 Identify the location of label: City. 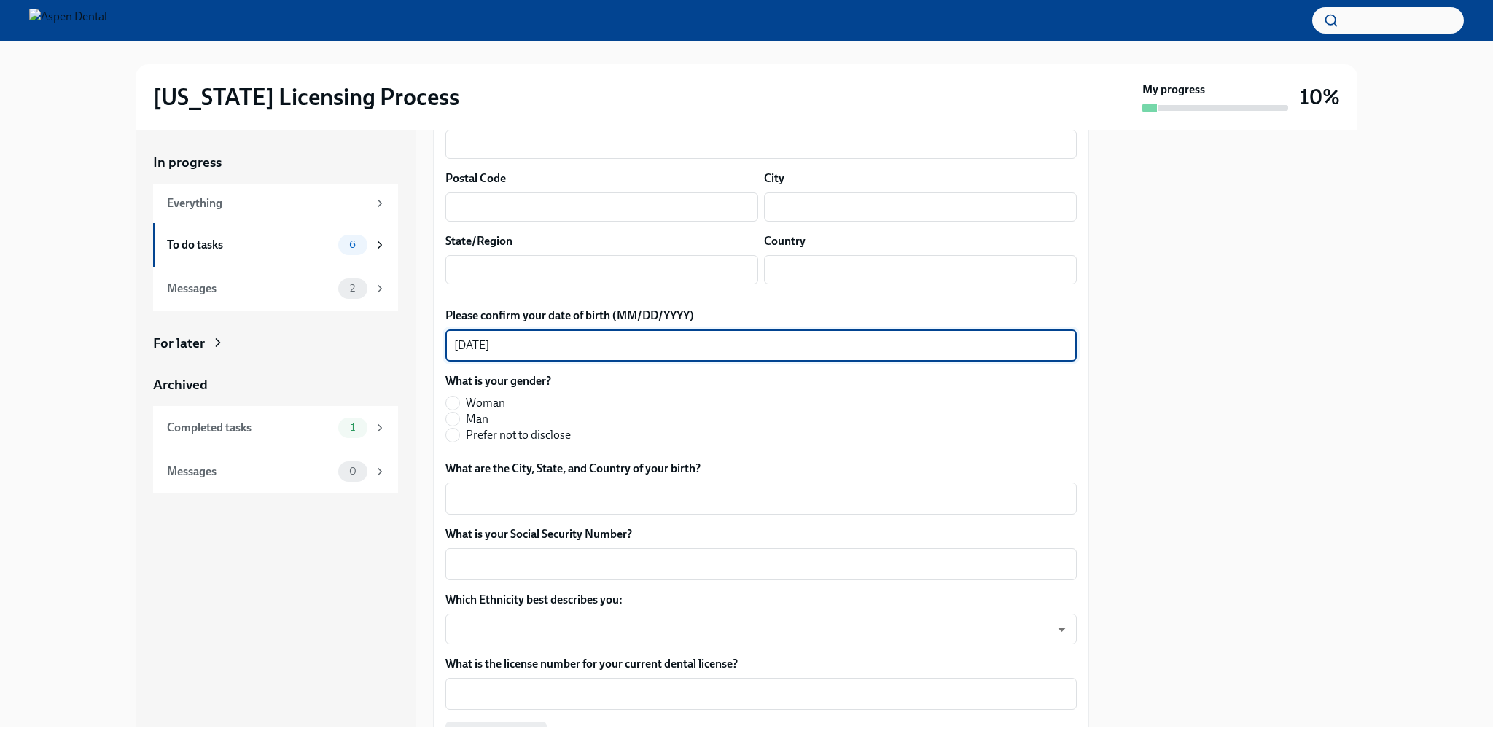
(774, 179).